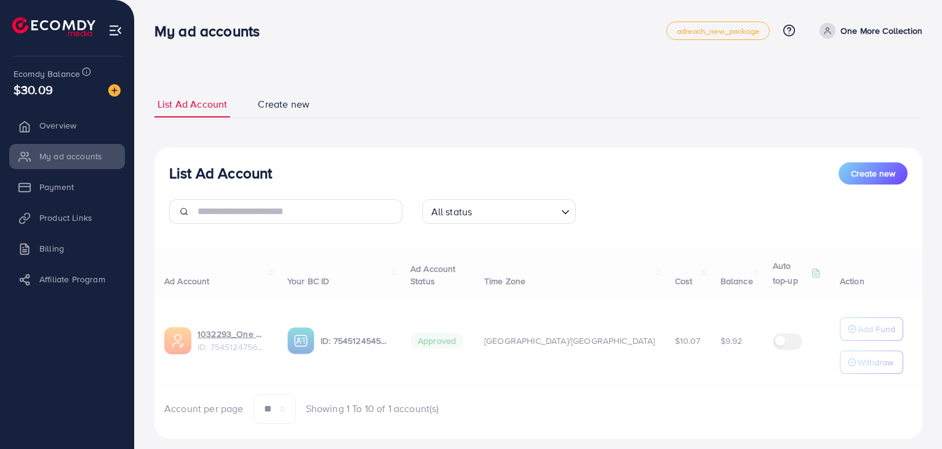 This screenshot has height=449, width=942. I want to click on input: Search for option, so click(515, 210).